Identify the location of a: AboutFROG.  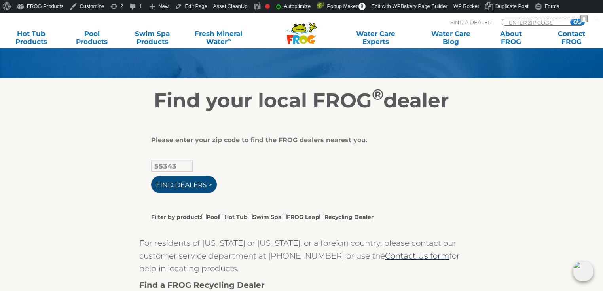
(512, 38).